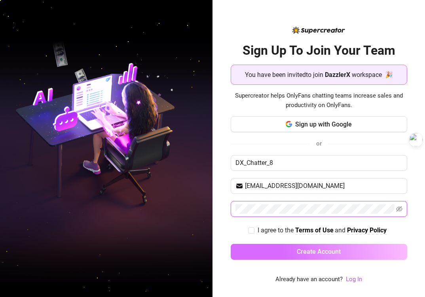 The height and width of the screenshot is (297, 425). Describe the element at coordinates (319, 251) in the screenshot. I see `button: Create Account` at that location.